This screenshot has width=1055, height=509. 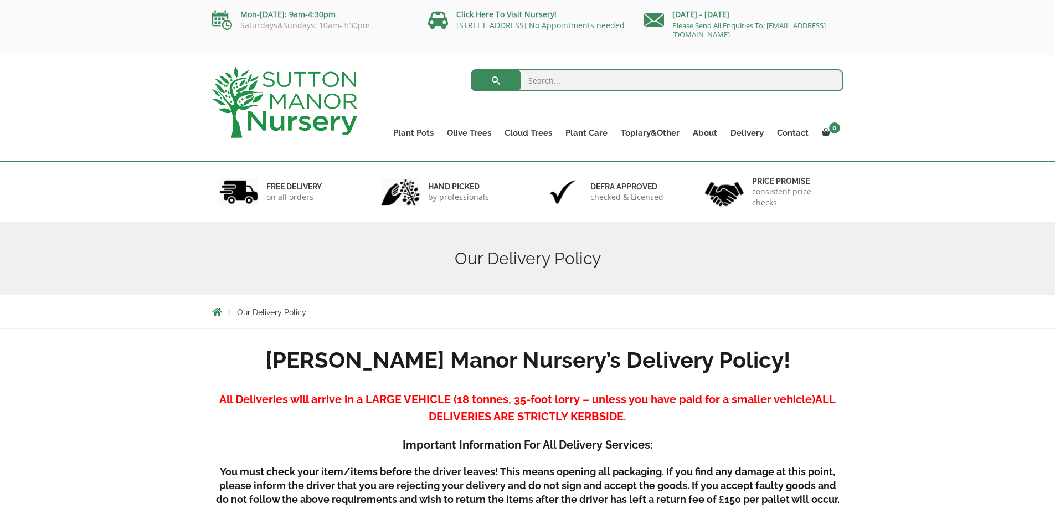 What do you see at coordinates (563, 192) in the screenshot?
I see `img: 3.jpg` at bounding box center [563, 192].